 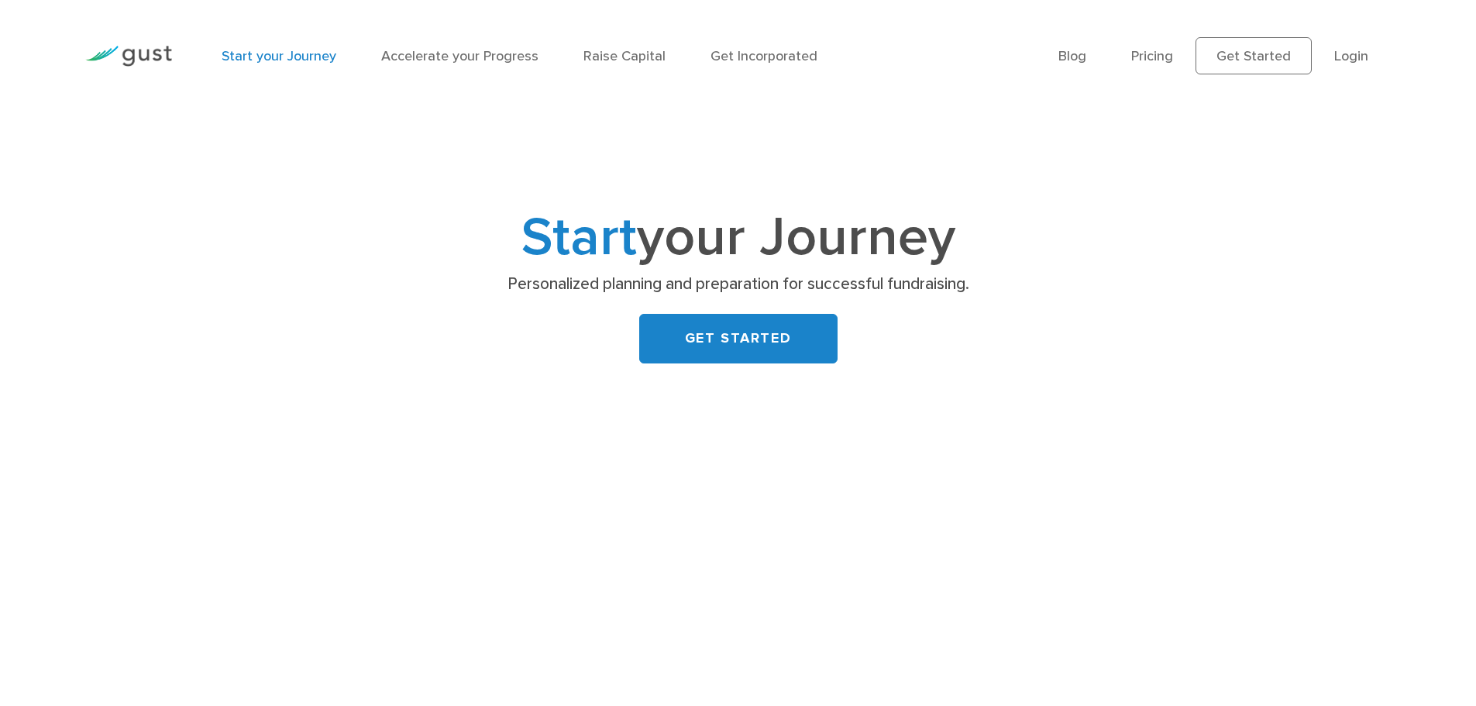 I want to click on a: Login, so click(x=1351, y=56).